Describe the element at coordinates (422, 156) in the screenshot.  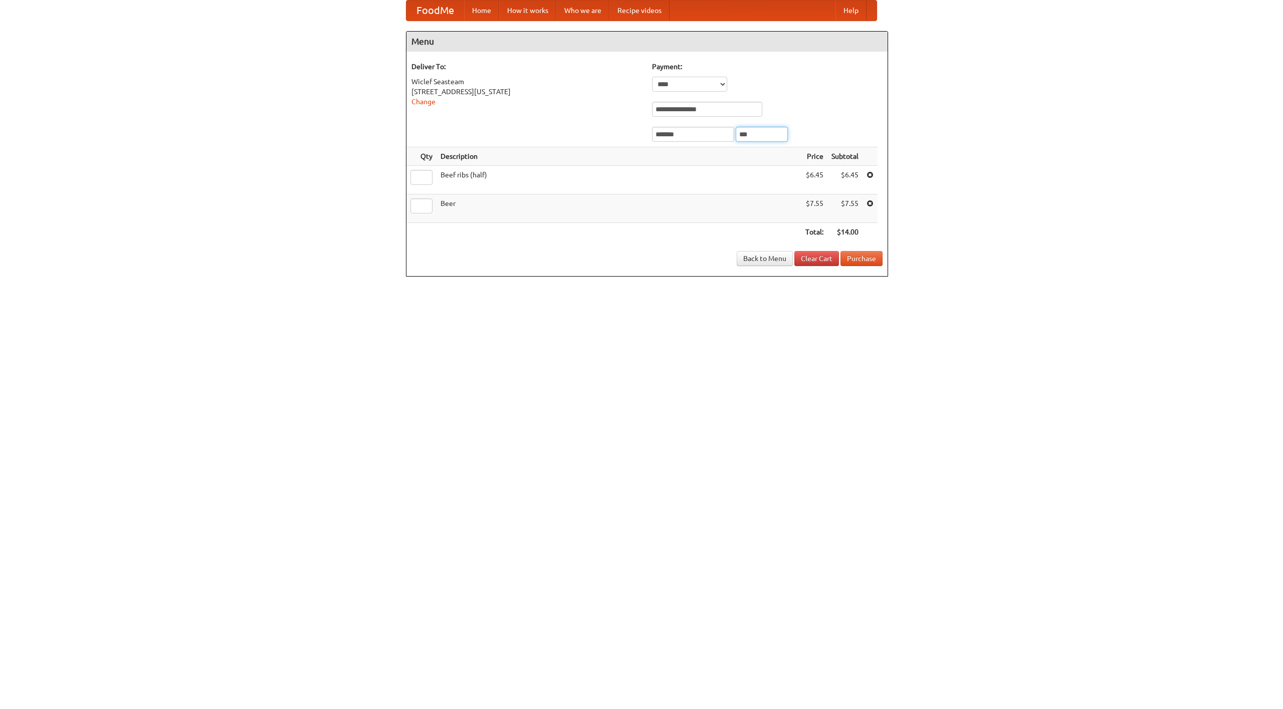
I see `th: Qty` at that location.